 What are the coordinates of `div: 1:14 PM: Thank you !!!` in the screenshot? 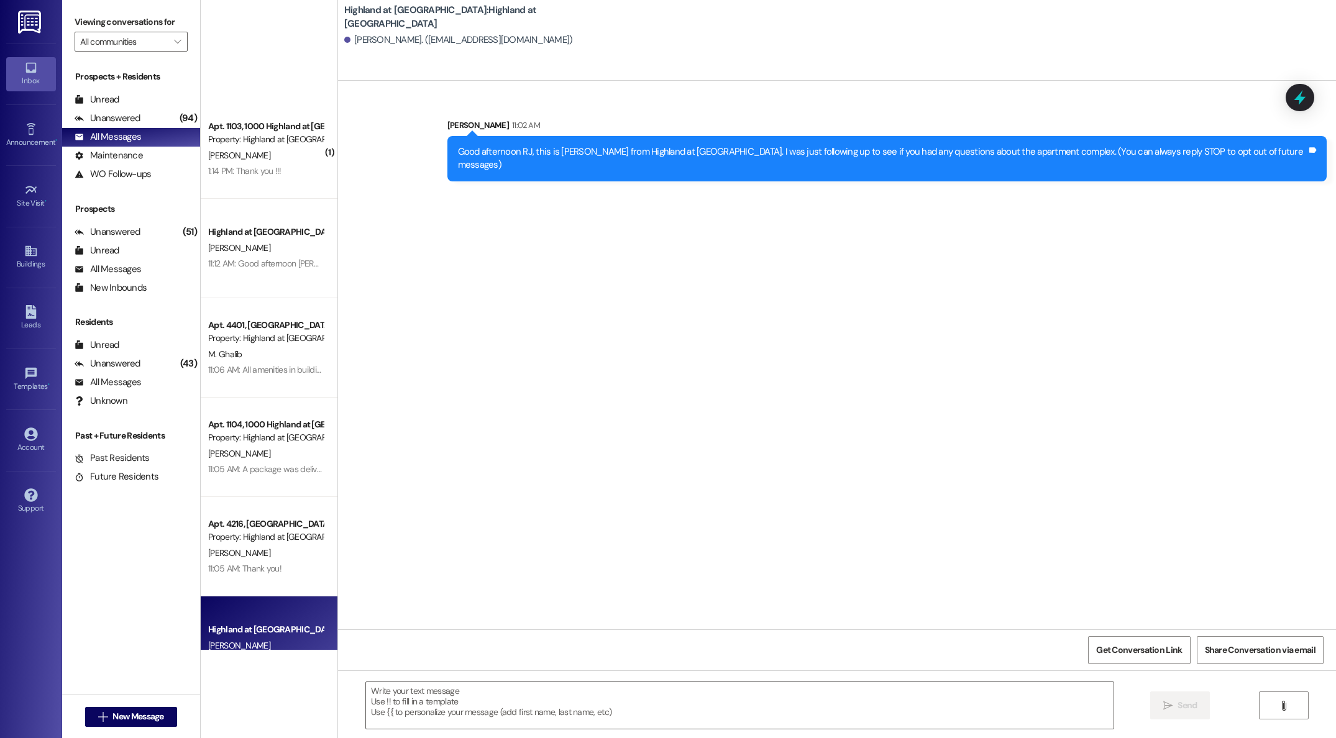 It's located at (245, 171).